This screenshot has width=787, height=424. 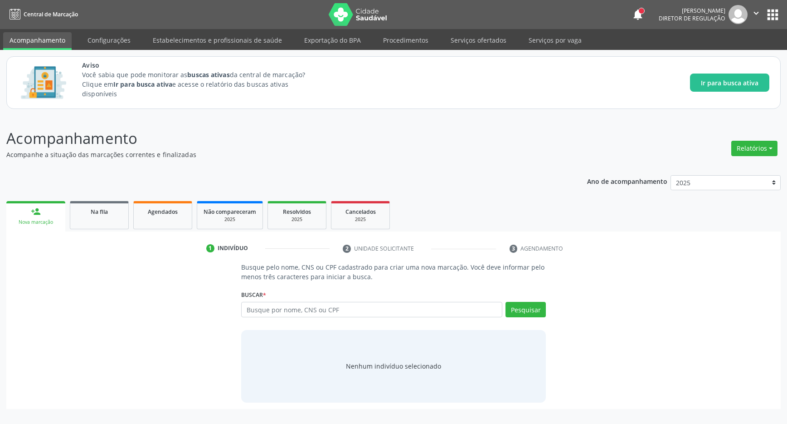 I want to click on div: Nenhum indivíduo selecionado, so click(x=394, y=366).